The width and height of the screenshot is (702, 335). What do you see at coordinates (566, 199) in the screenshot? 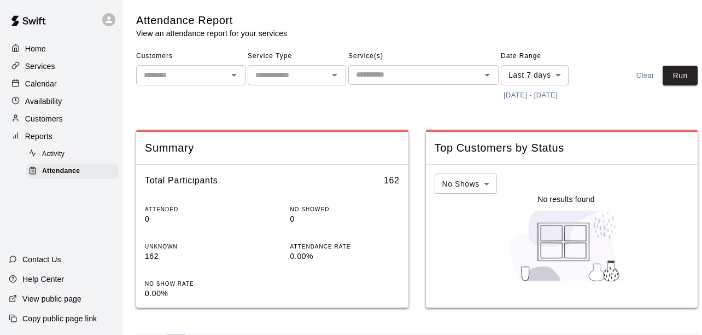
I see `p: No results found` at bounding box center [566, 199].